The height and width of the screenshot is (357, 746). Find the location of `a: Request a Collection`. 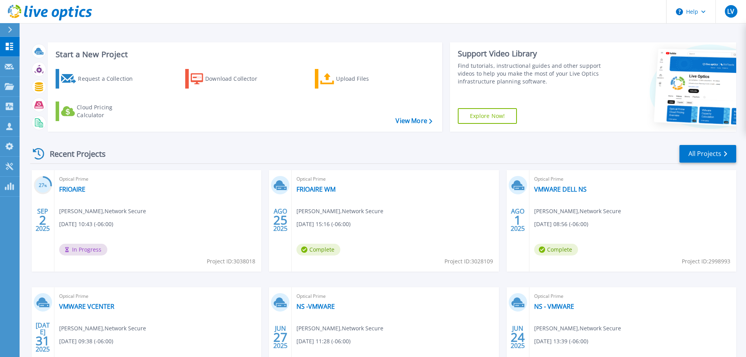

a: Request a Collection is located at coordinates (99, 79).